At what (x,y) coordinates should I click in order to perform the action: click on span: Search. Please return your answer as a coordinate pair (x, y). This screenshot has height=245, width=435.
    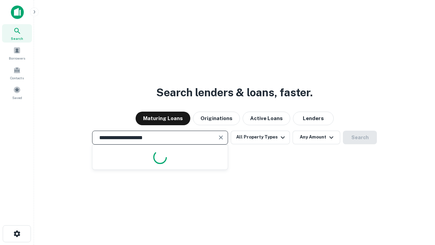
    Looking at the image, I should click on (17, 38).